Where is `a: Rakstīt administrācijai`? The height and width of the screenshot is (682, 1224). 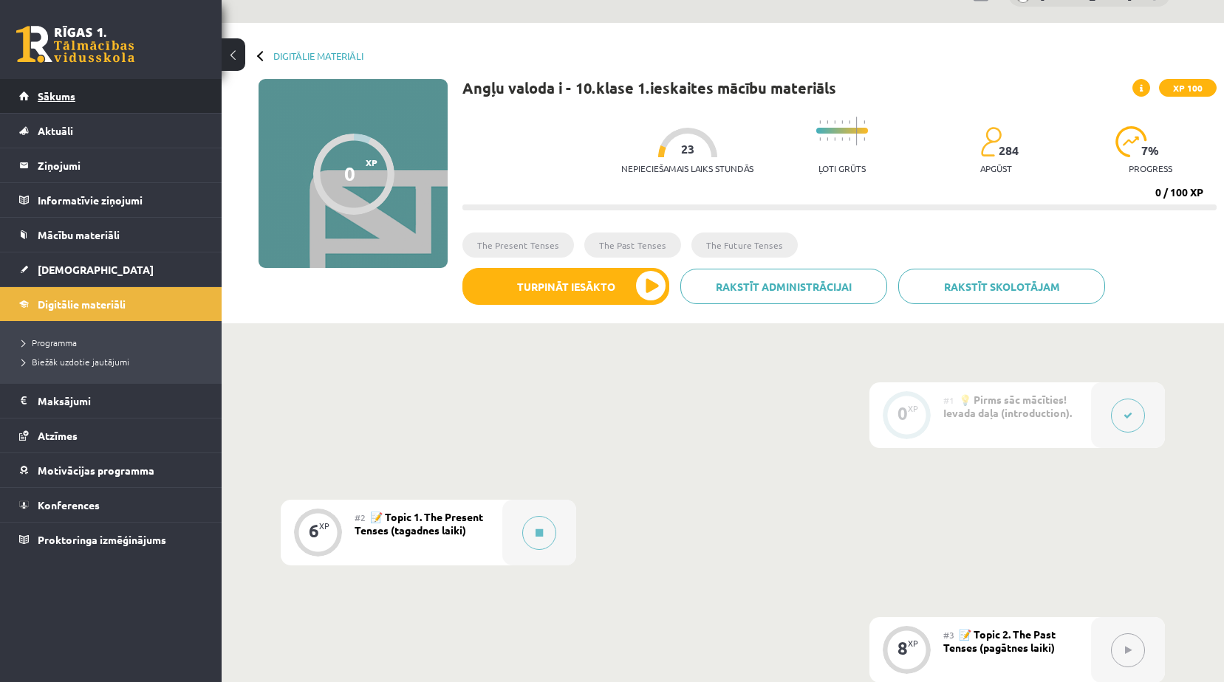 a: Rakstīt administrācijai is located at coordinates (784, 287).